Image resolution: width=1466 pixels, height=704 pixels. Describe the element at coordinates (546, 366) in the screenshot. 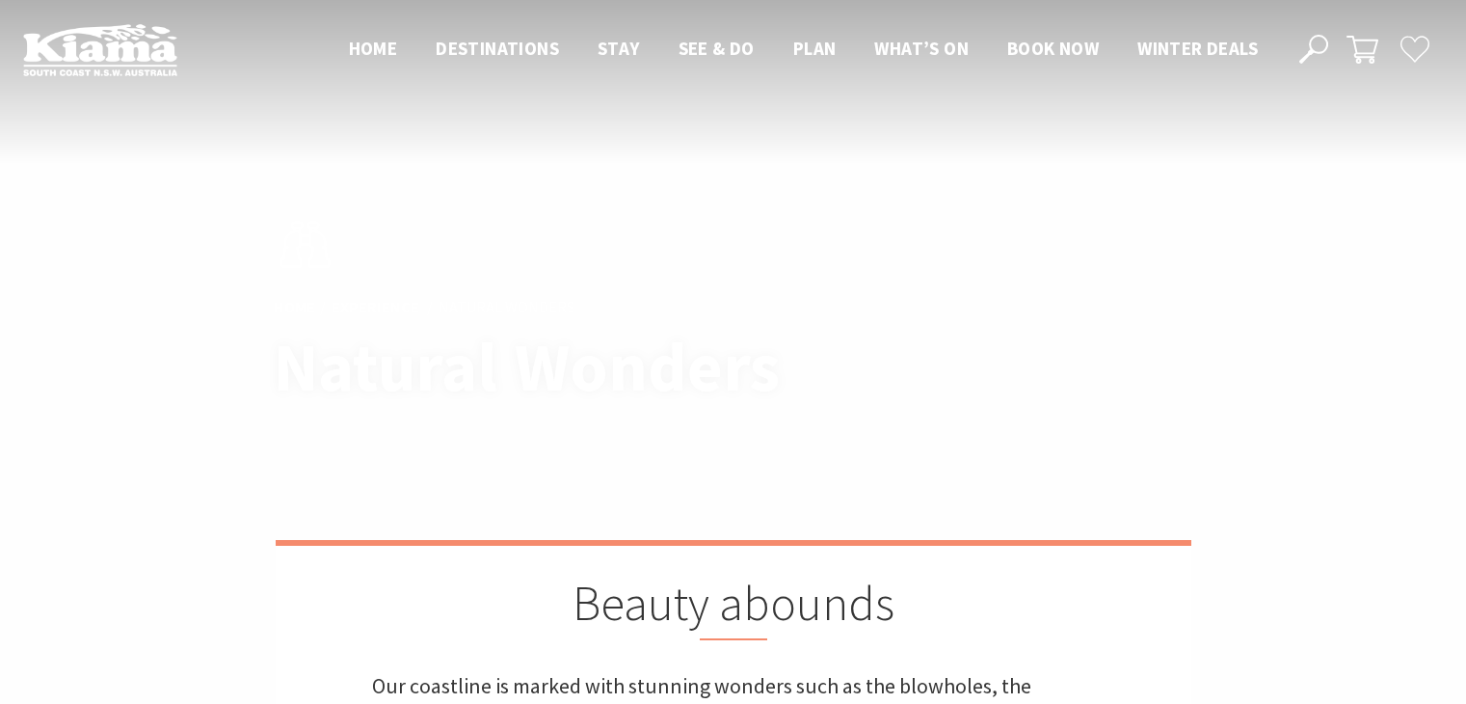

I see `h1: Natural Wonders` at that location.